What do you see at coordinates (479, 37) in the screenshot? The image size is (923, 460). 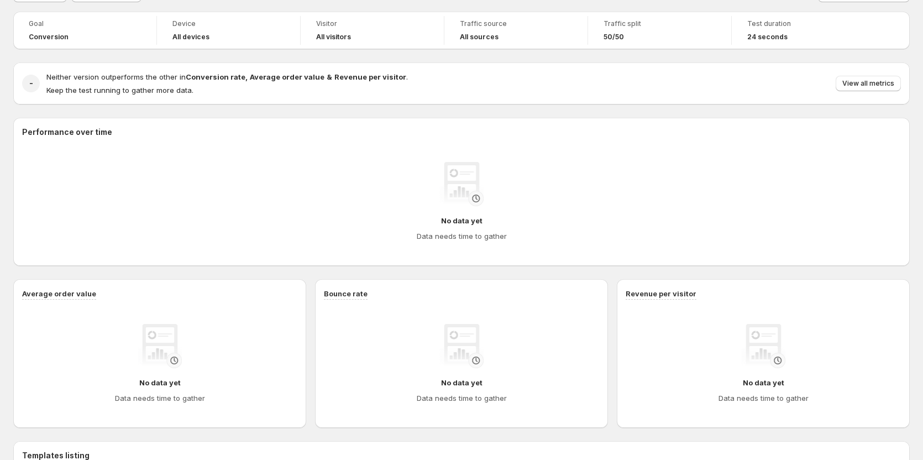 I see `h4: All sources` at bounding box center [479, 37].